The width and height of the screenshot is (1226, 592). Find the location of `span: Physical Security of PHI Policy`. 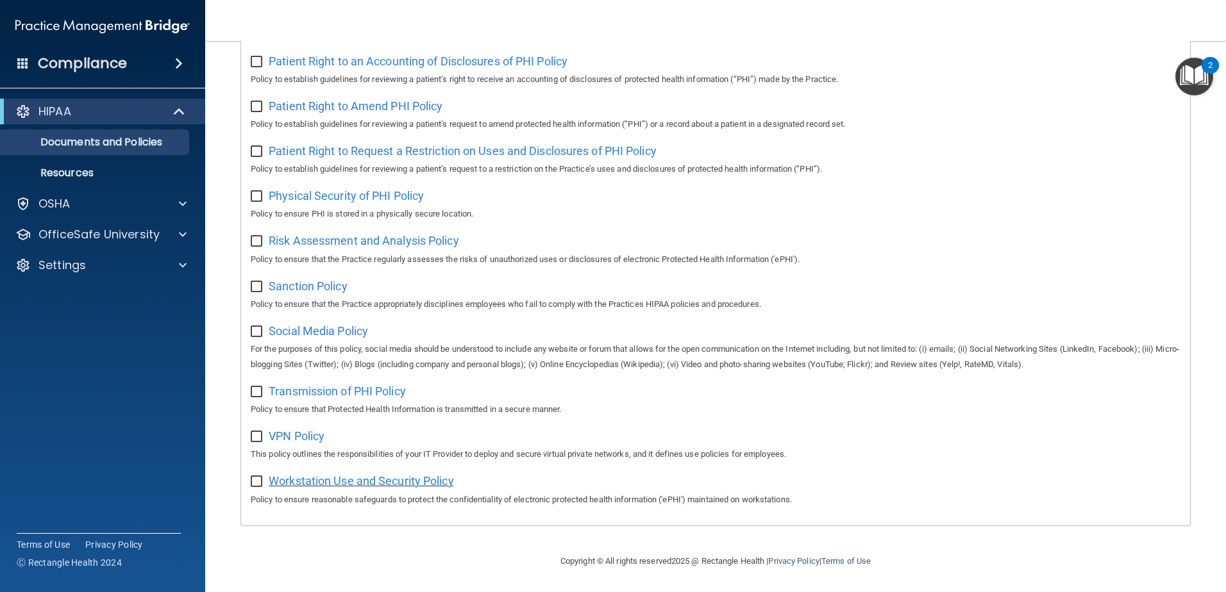

span: Physical Security of PHI Policy is located at coordinates (346, 196).